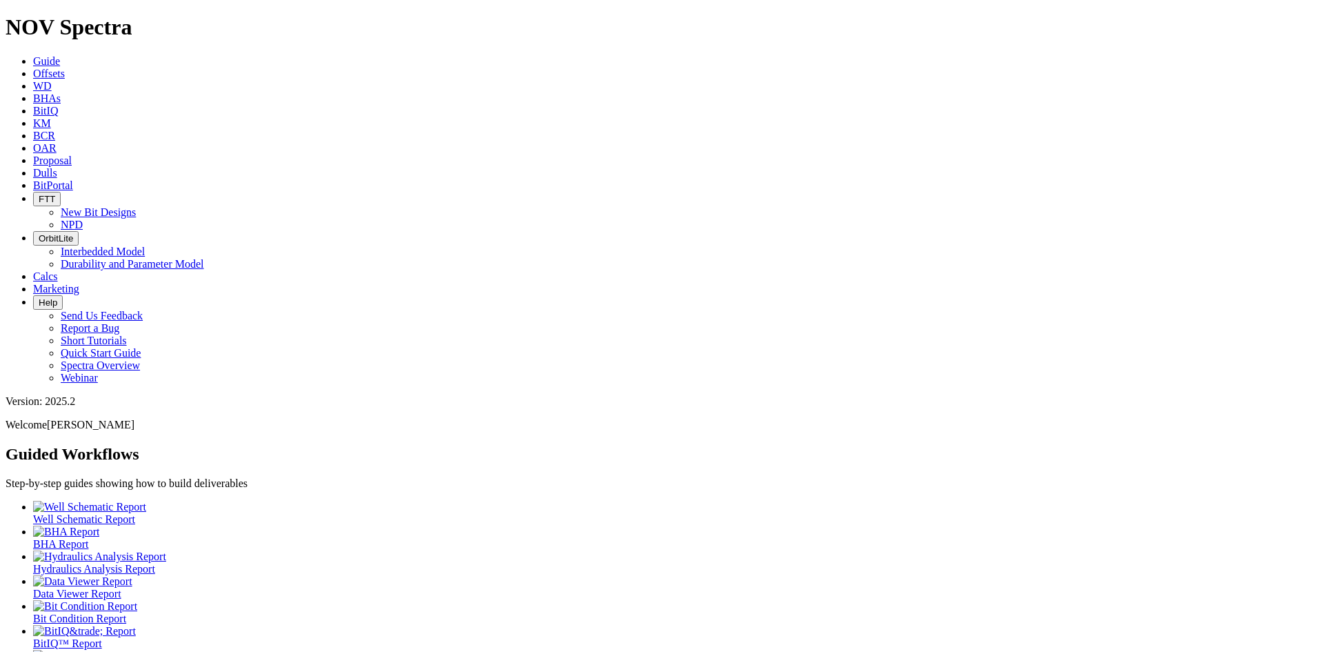  Describe the element at coordinates (49, 73) in the screenshot. I see `a: Offsets` at that location.